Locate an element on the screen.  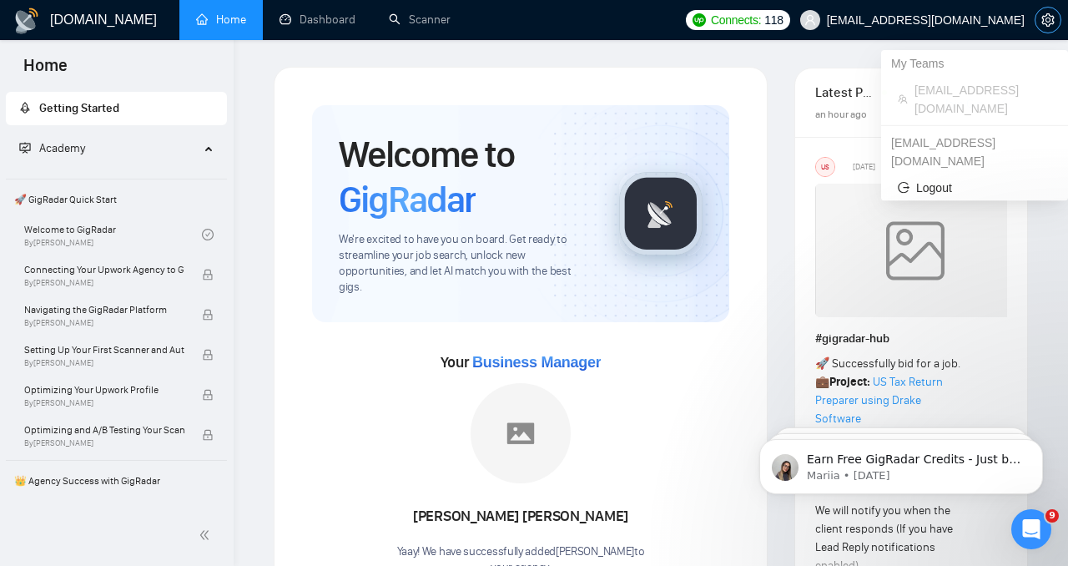
span: Navigating the GigRadar Platform is located at coordinates (104, 310).